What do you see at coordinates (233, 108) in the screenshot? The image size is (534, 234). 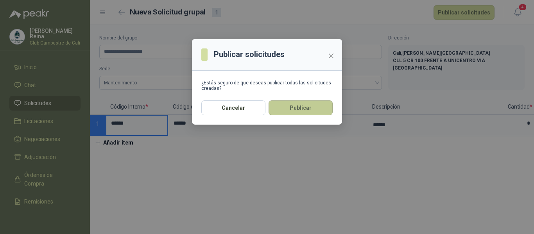 I see `button: Cancelar` at bounding box center [233, 108].